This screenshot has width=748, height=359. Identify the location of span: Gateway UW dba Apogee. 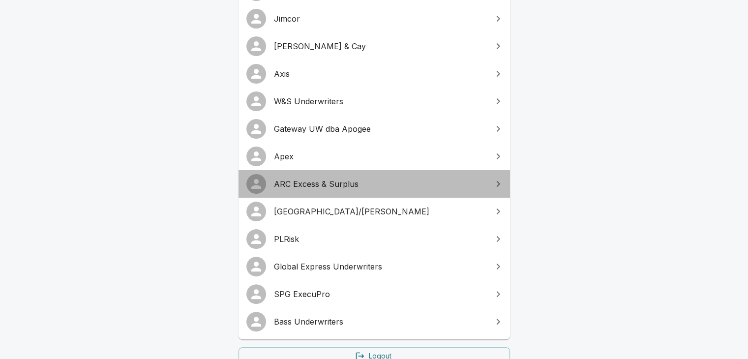
(380, 129).